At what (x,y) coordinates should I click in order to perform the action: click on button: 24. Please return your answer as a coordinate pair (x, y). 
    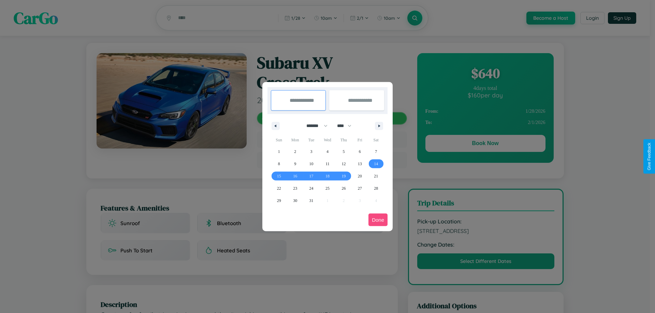
    Looking at the image, I should click on (311, 189).